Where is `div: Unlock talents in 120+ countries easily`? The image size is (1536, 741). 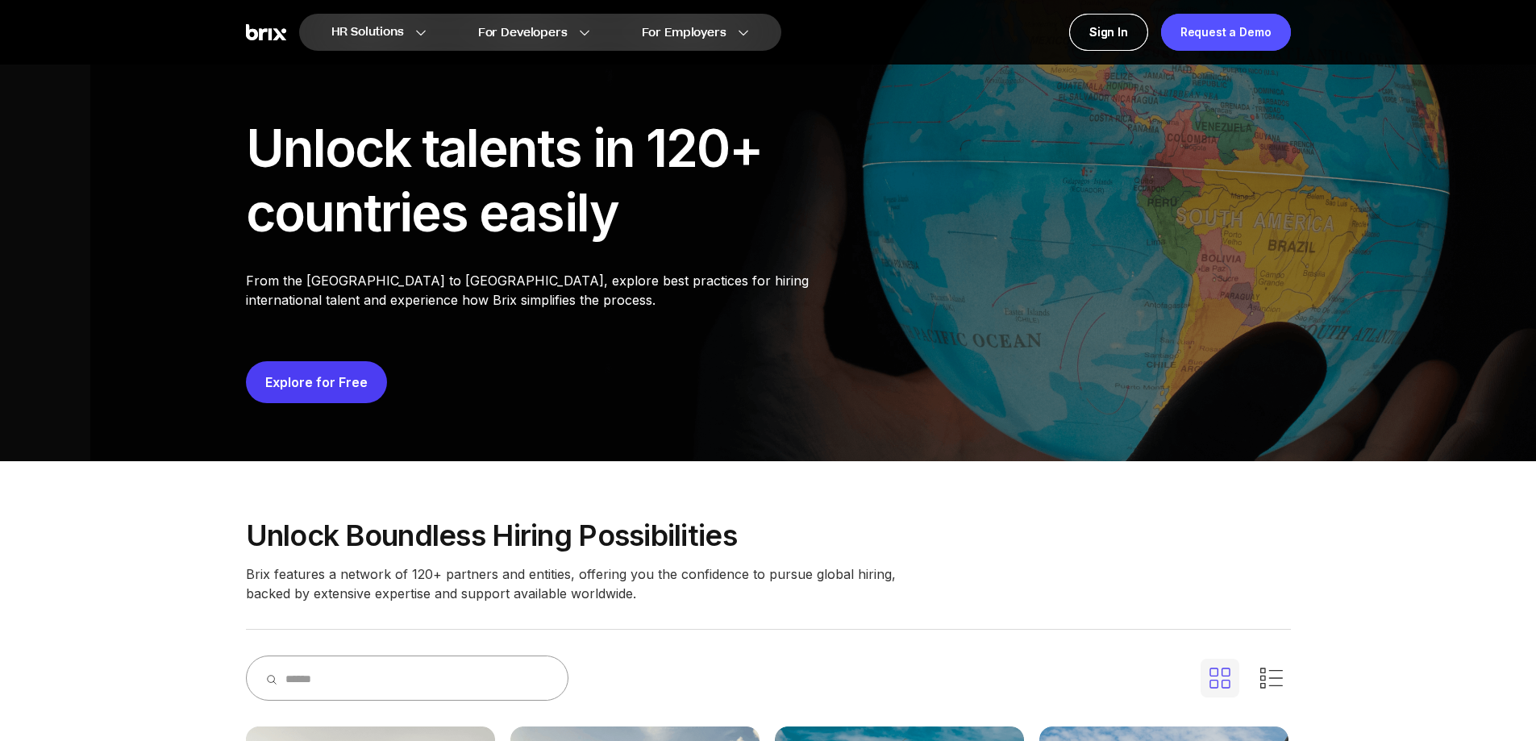
div: Unlock talents in 120+ countries easily is located at coordinates (556, 181).